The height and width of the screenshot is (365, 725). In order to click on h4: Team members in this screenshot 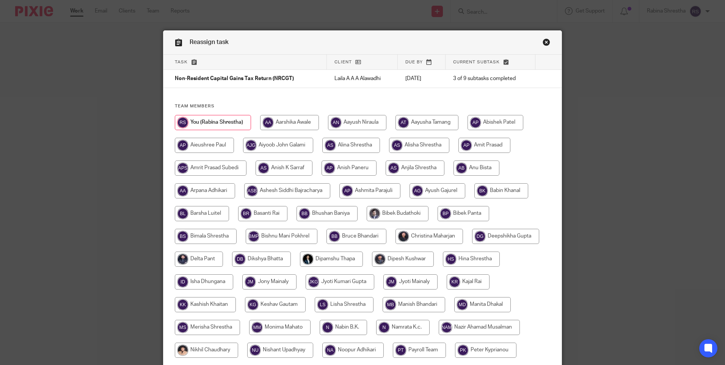, I will do `click(362, 106)`.